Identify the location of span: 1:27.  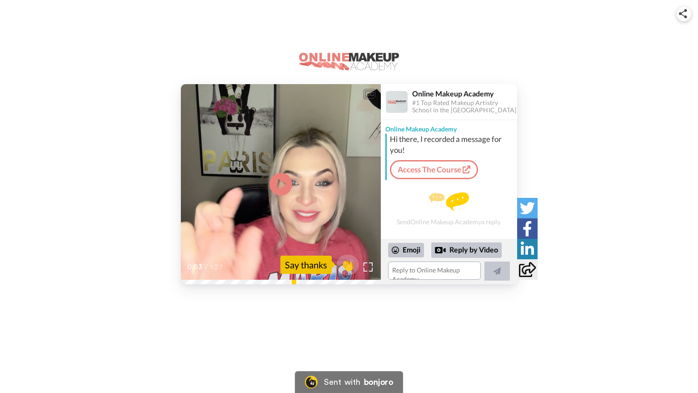
(218, 267).